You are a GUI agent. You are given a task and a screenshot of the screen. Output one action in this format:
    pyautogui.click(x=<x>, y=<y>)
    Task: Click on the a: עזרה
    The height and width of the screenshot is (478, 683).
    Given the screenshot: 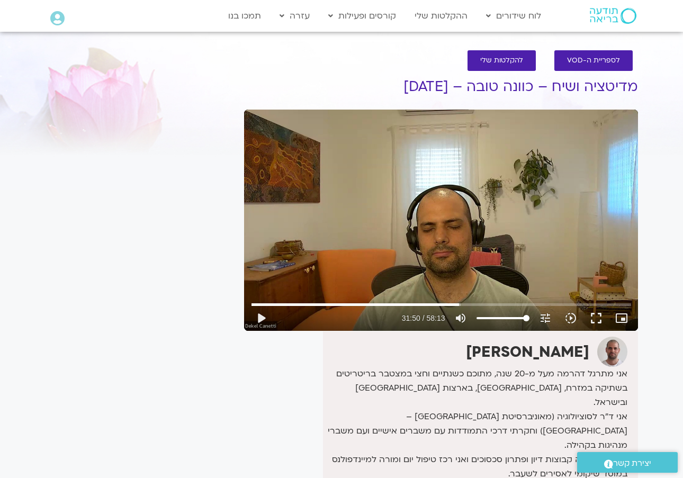 What is the action you would take?
    pyautogui.click(x=294, y=16)
    